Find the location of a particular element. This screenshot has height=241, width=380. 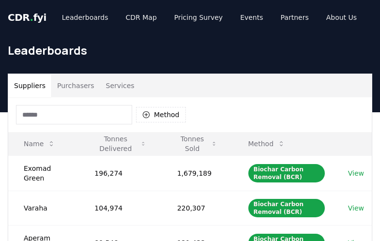

a: Partners is located at coordinates (295, 17).